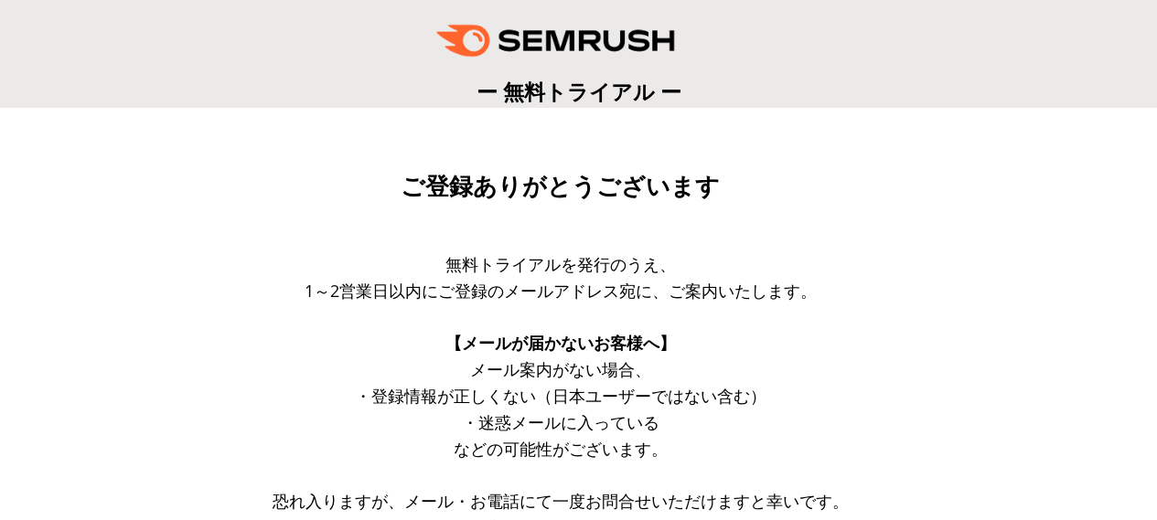 This screenshot has width=1157, height=520. I want to click on span: などの可能性がございます。, so click(560, 449).